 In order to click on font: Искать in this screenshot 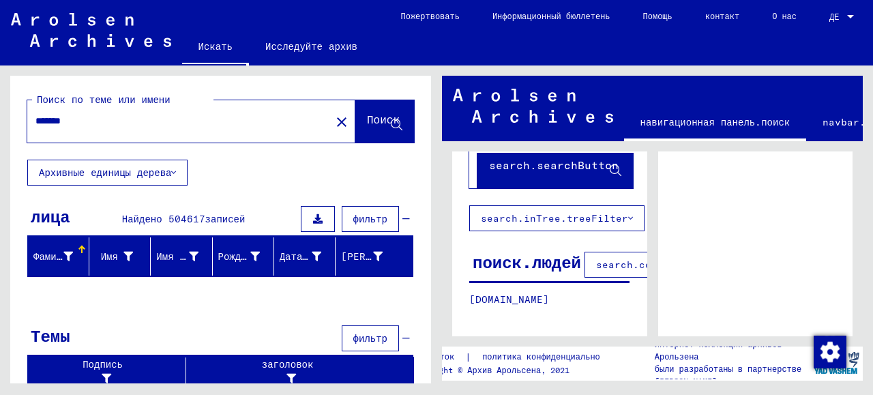, I will do `click(216, 46)`.